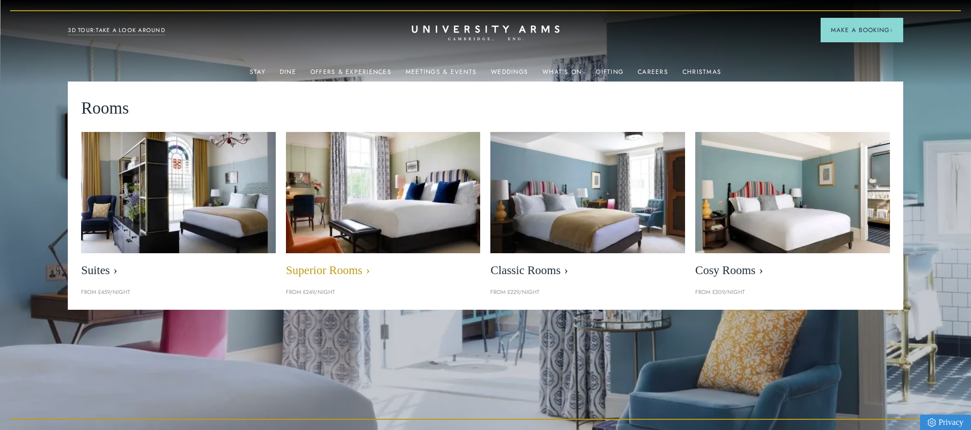 This screenshot has height=430, width=971. I want to click on a: Home, so click(486, 33).